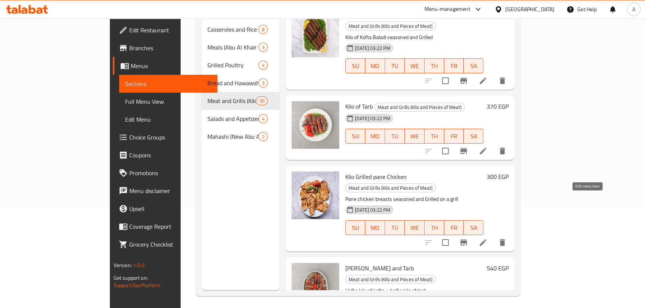 Image resolution: width=645 pixels, height=308 pixels. I want to click on span: Grocery Checklist, so click(170, 245).